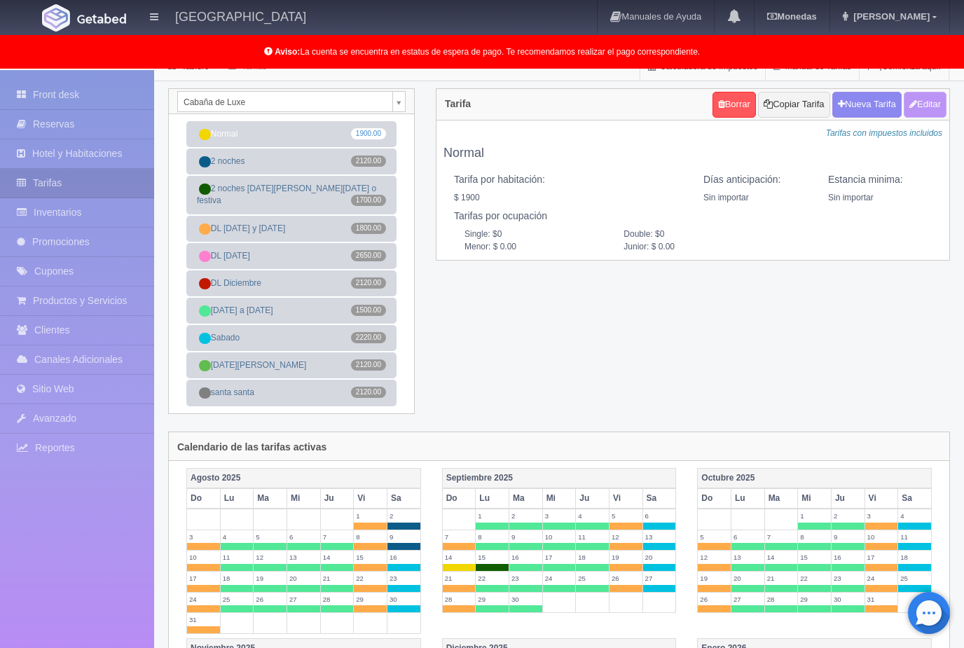 The width and height of the screenshot is (964, 648). Describe the element at coordinates (867, 104) in the screenshot. I see `button: Nueva Tarifa` at that location.